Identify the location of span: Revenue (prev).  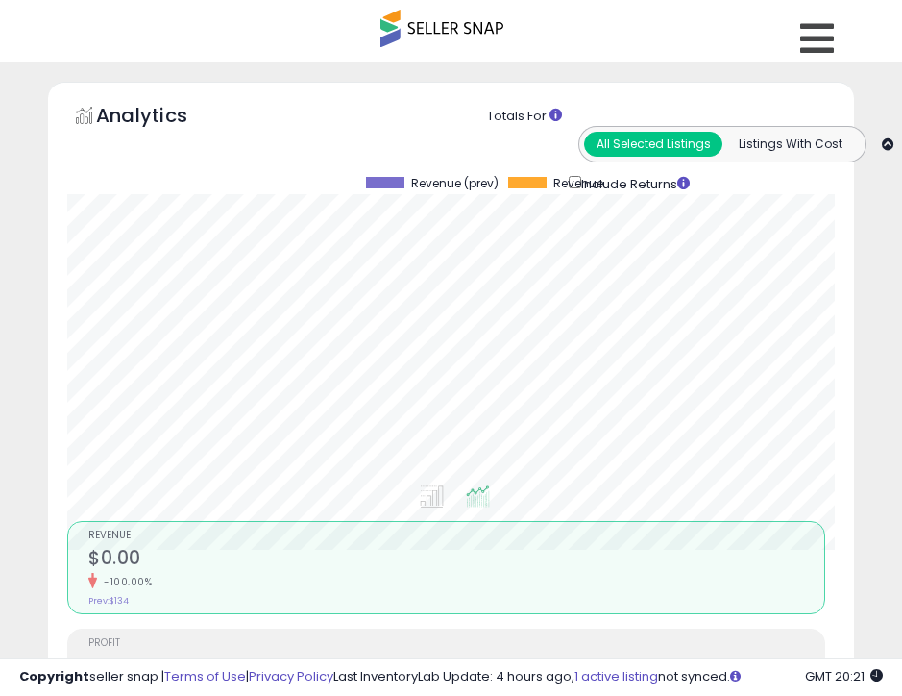
(454, 183).